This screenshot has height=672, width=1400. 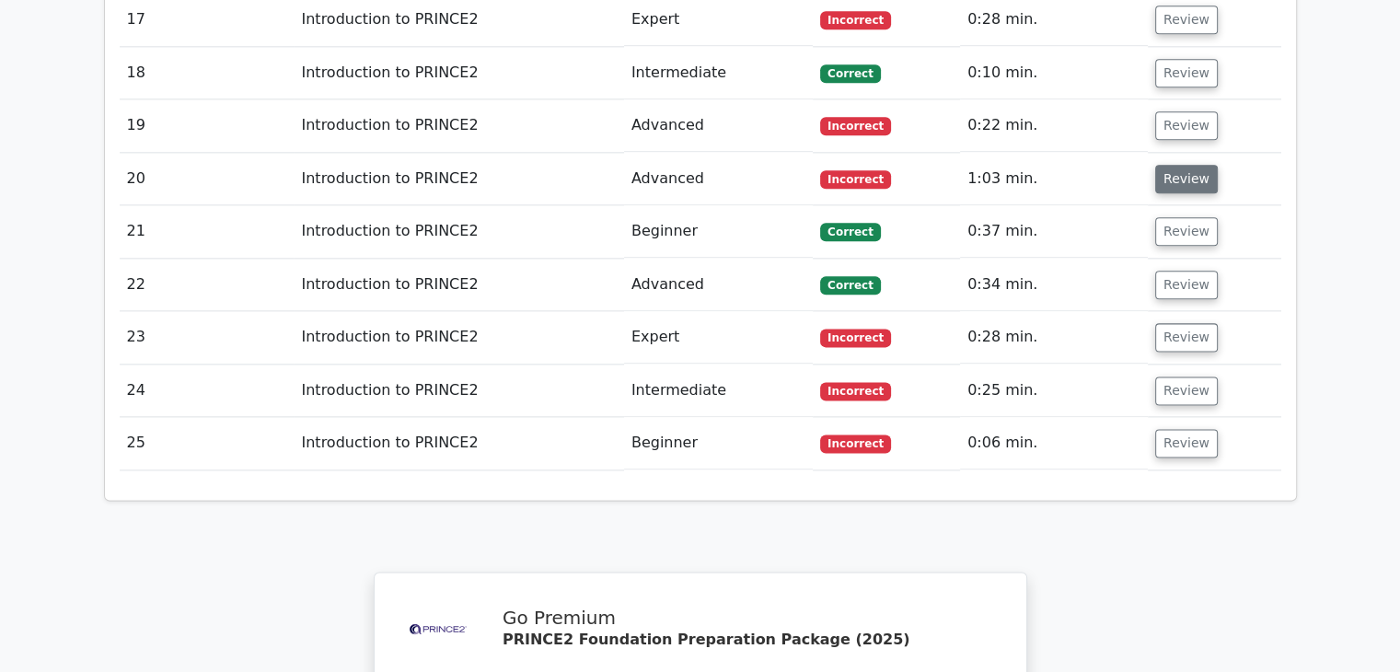 What do you see at coordinates (718, 337) in the screenshot?
I see `td: Expert` at bounding box center [718, 337].